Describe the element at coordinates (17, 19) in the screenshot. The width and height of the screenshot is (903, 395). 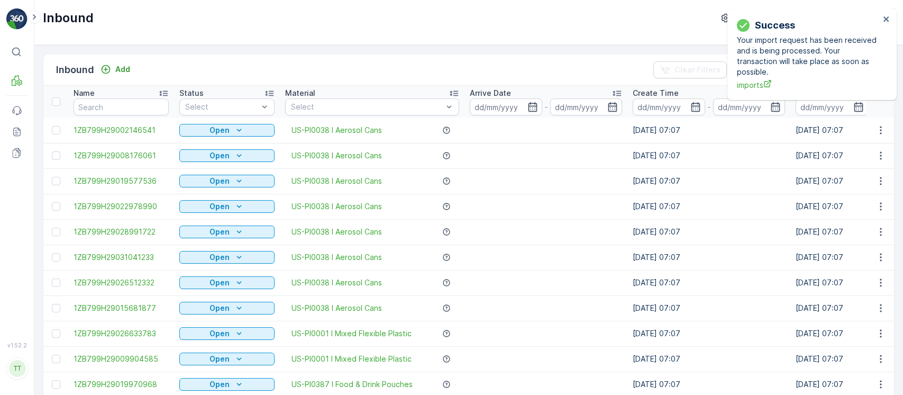
I see `img: logo` at that location.